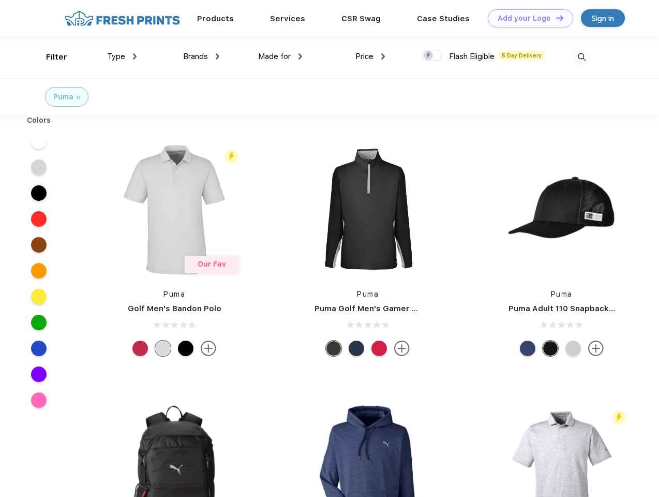 The width and height of the screenshot is (659, 497). Describe the element at coordinates (521, 55) in the screenshot. I see `span: 5 Day Delivery` at that location.